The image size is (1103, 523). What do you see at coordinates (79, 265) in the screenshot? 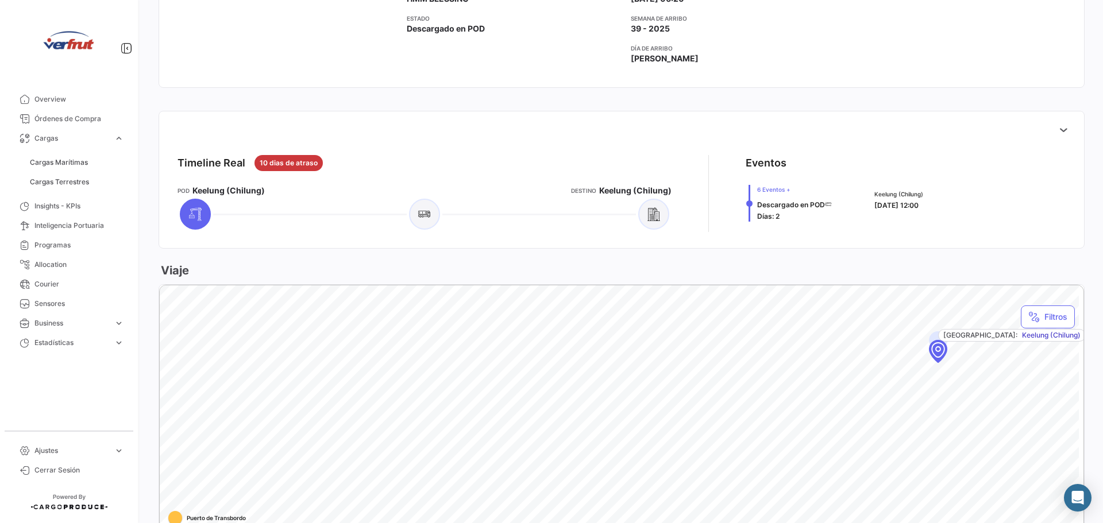
I see `span: Allocation` at bounding box center [79, 265].